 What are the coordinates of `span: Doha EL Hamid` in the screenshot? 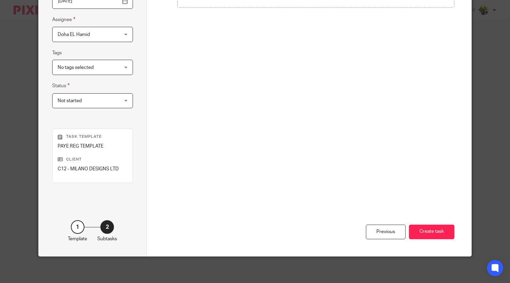 It's located at (74, 35).